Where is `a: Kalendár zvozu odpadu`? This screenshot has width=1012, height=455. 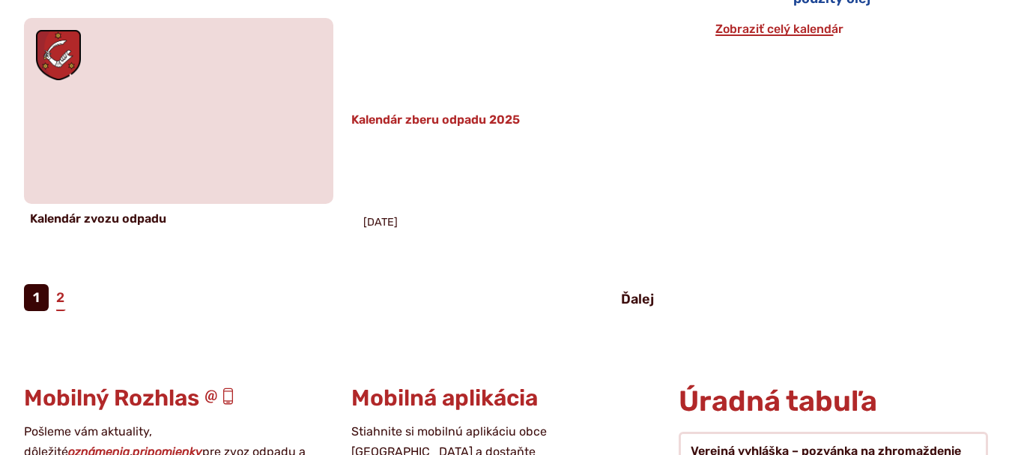 a: Kalendár zvozu odpadu is located at coordinates (178, 126).